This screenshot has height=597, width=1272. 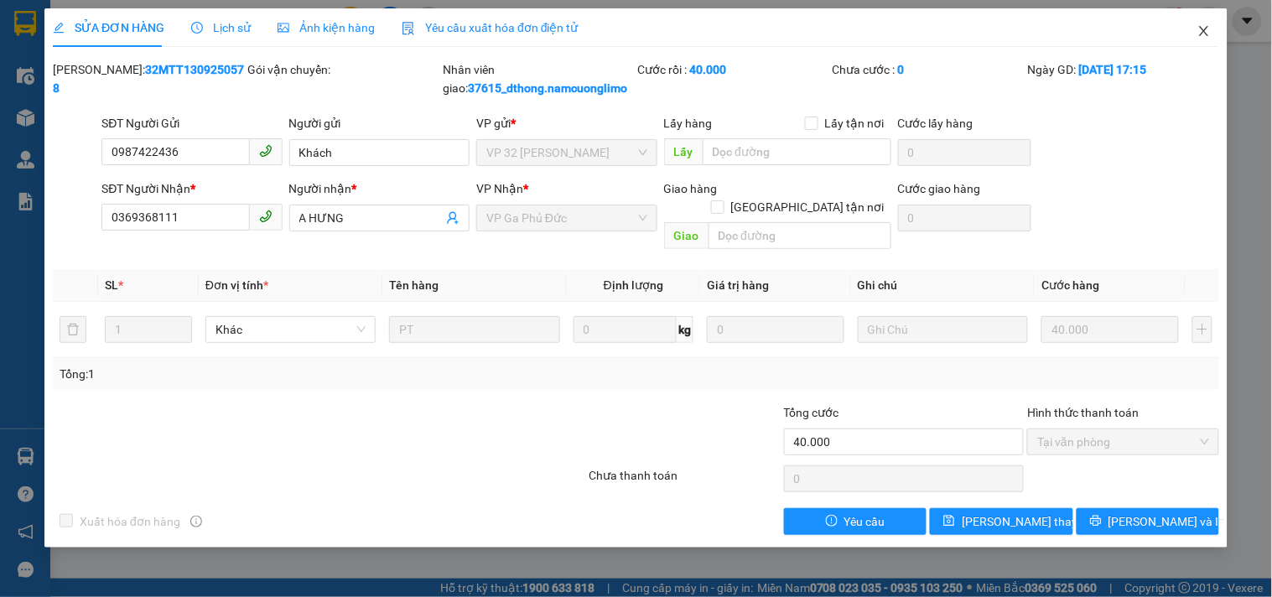 I want to click on div: Người nhận, so click(x=379, y=189).